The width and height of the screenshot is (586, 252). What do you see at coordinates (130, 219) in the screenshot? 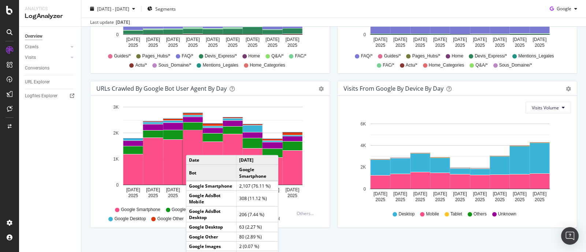
I see `span: Google Desktop` at bounding box center [130, 219].